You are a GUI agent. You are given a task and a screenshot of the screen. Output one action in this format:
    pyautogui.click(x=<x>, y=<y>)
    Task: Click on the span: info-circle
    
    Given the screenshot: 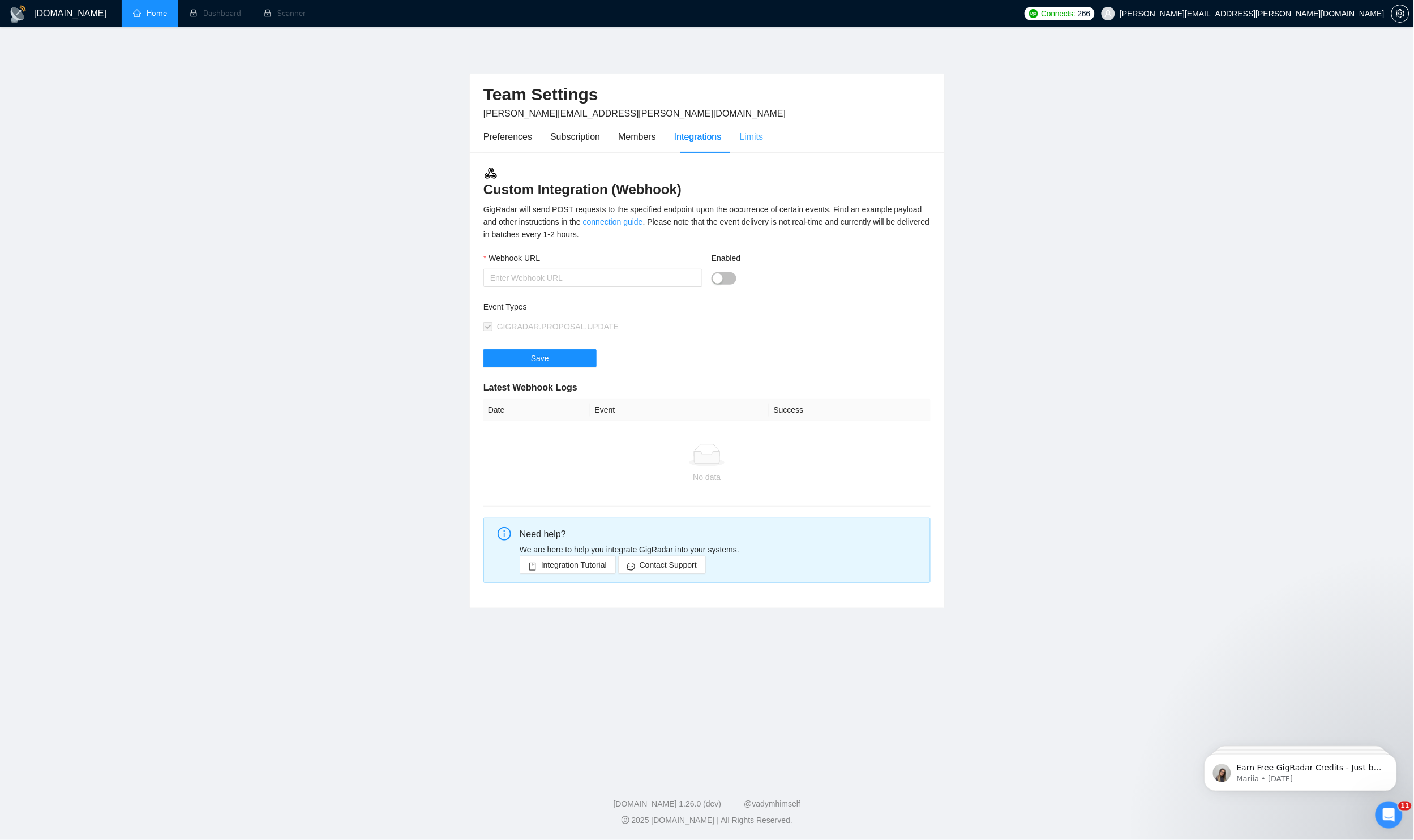 What is the action you would take?
    pyautogui.click(x=504, y=534)
    